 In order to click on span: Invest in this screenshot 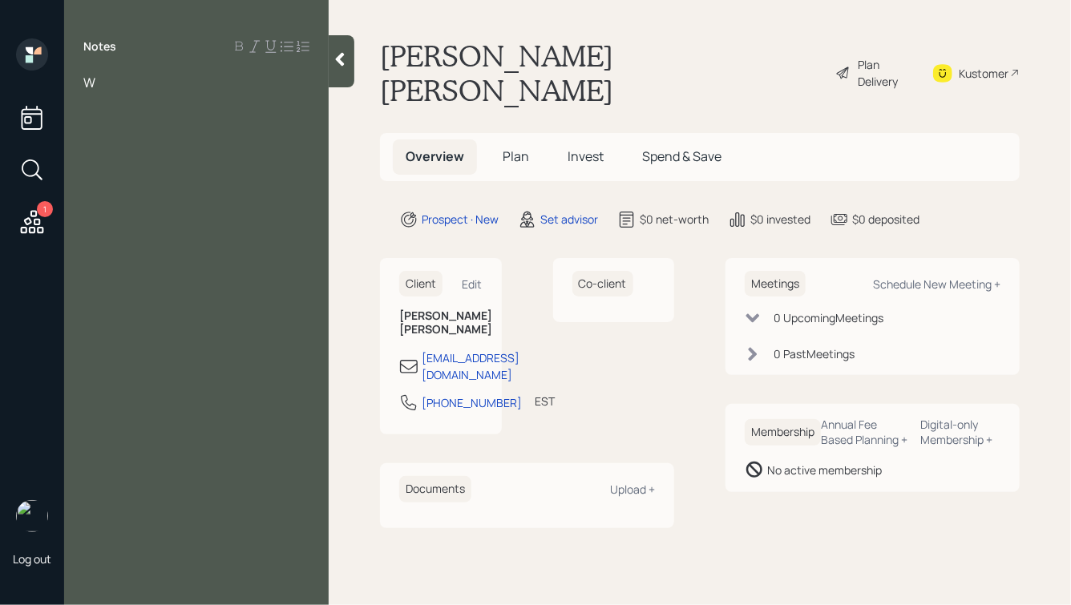, I will do `click(585, 156)`.